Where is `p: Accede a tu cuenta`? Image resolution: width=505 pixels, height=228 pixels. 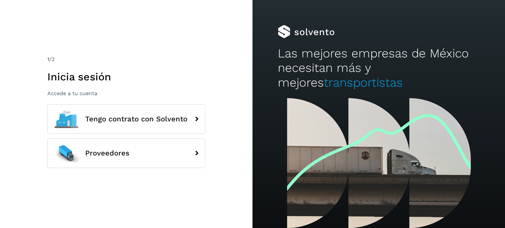
p: Accede a tu cuenta is located at coordinates (126, 93).